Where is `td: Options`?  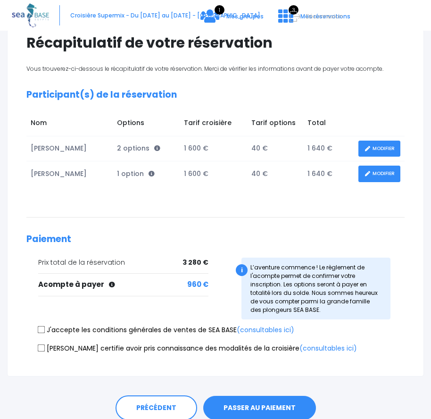 td: Options is located at coordinates (146, 125).